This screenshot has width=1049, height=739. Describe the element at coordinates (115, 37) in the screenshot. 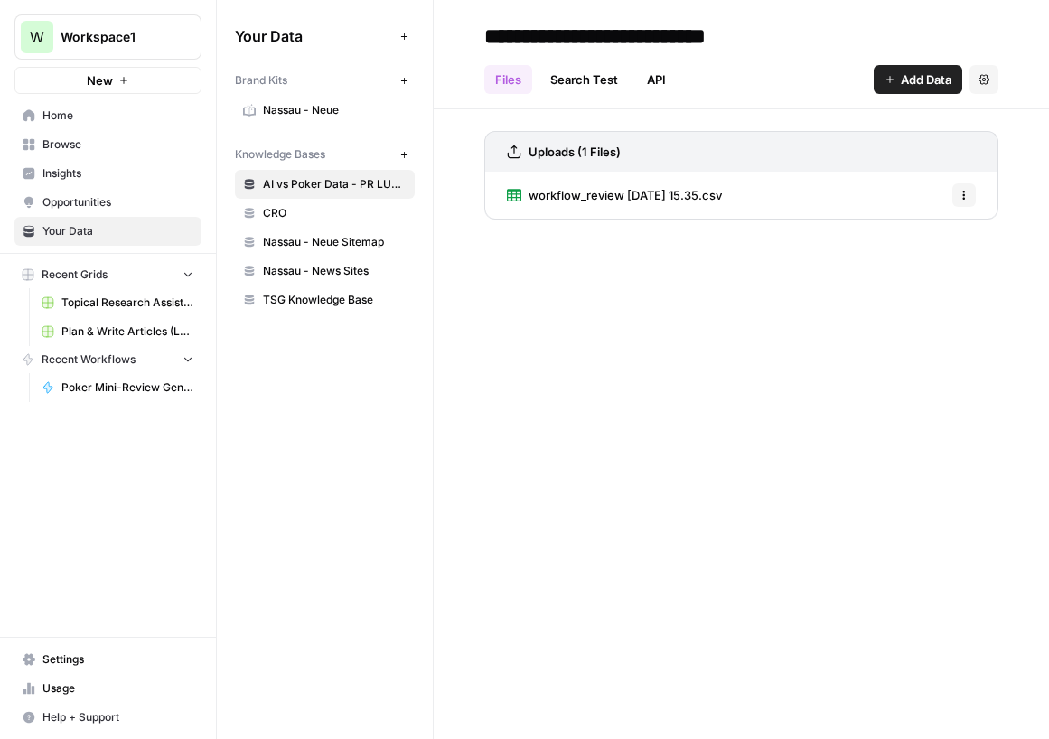

I see `span: Workspace1` at that location.